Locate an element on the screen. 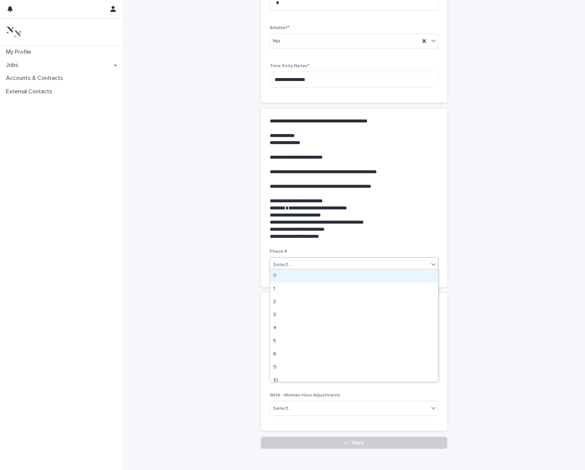  span: WHA - Woman Hour Adjustments is located at coordinates (305, 395).